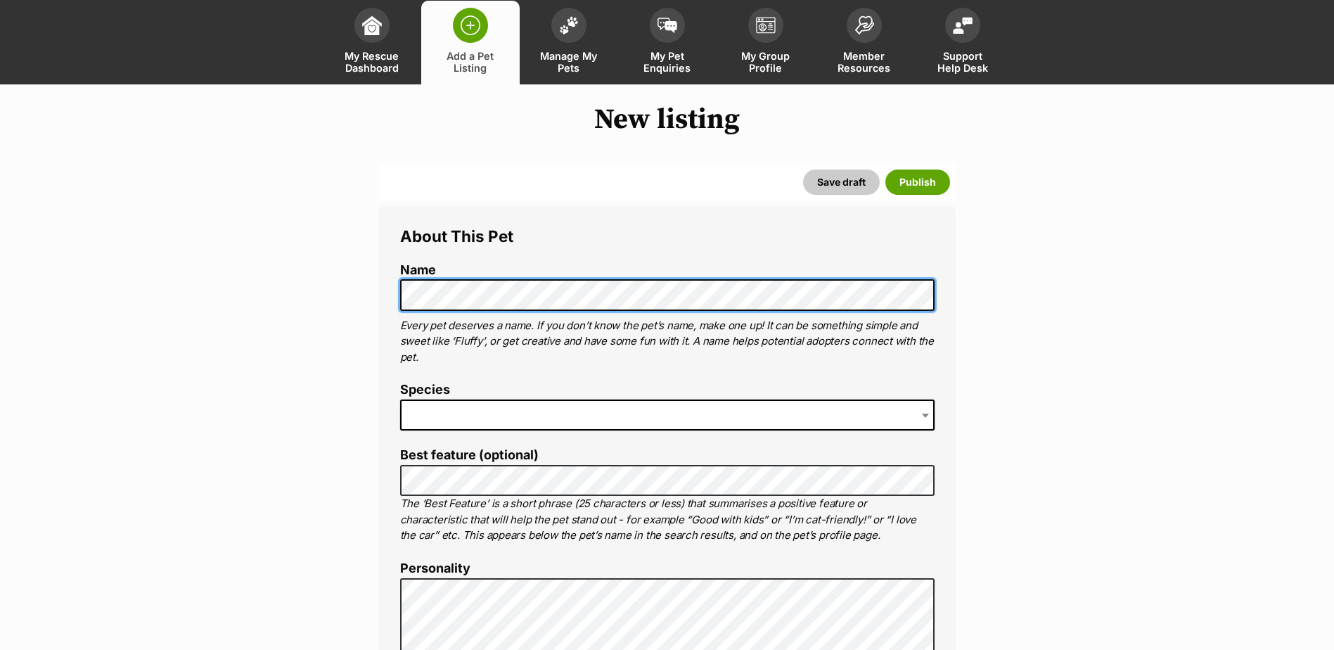  I want to click on button: Save draft, so click(841, 182).